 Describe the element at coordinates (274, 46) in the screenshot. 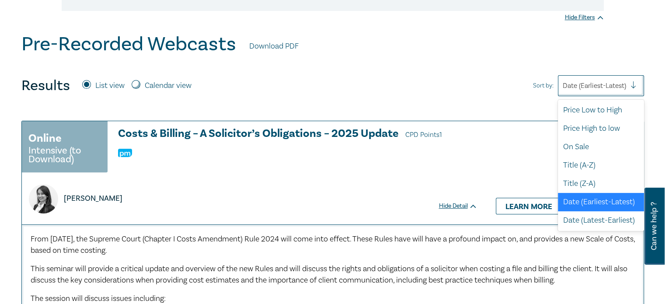

I see `a: Download PDF` at that location.